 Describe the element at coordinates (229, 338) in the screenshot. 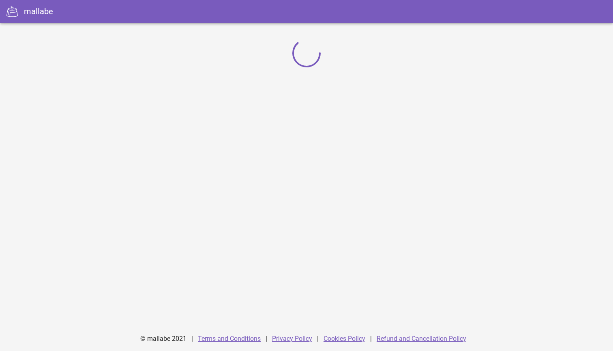

I see `a: Terms and Conditions` at that location.